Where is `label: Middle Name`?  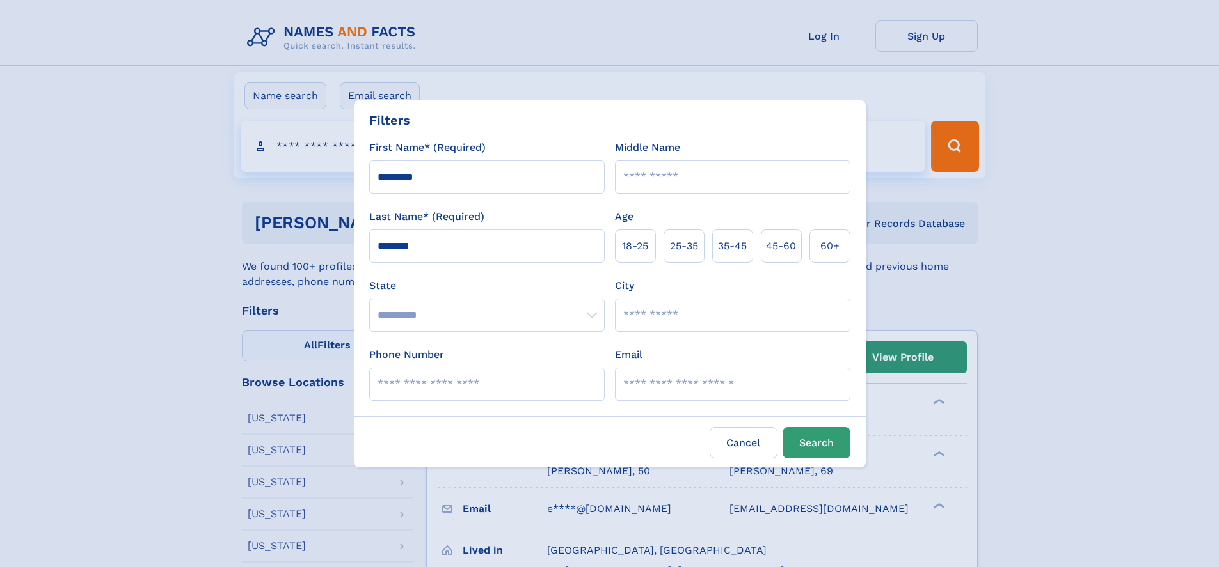 label: Middle Name is located at coordinates (647, 148).